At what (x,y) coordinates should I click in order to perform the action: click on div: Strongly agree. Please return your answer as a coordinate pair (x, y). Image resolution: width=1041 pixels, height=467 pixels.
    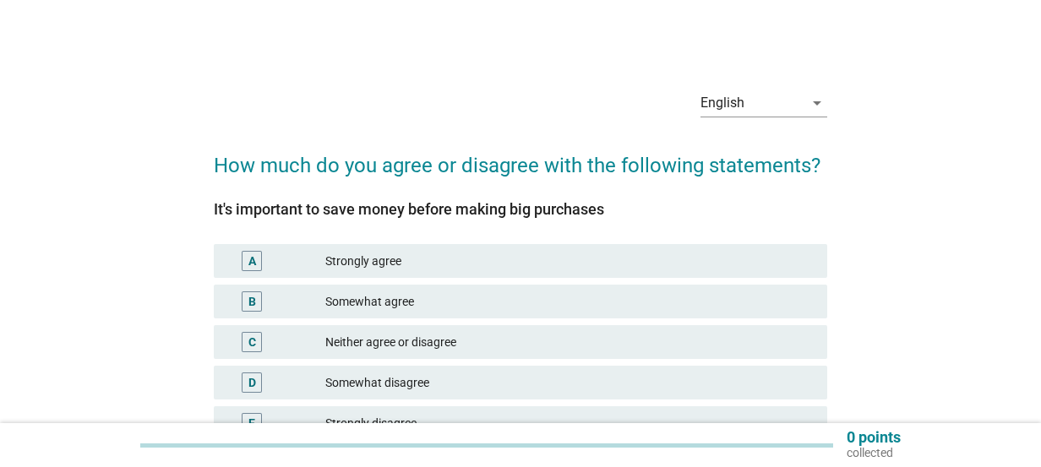
    Looking at the image, I should click on (570, 261).